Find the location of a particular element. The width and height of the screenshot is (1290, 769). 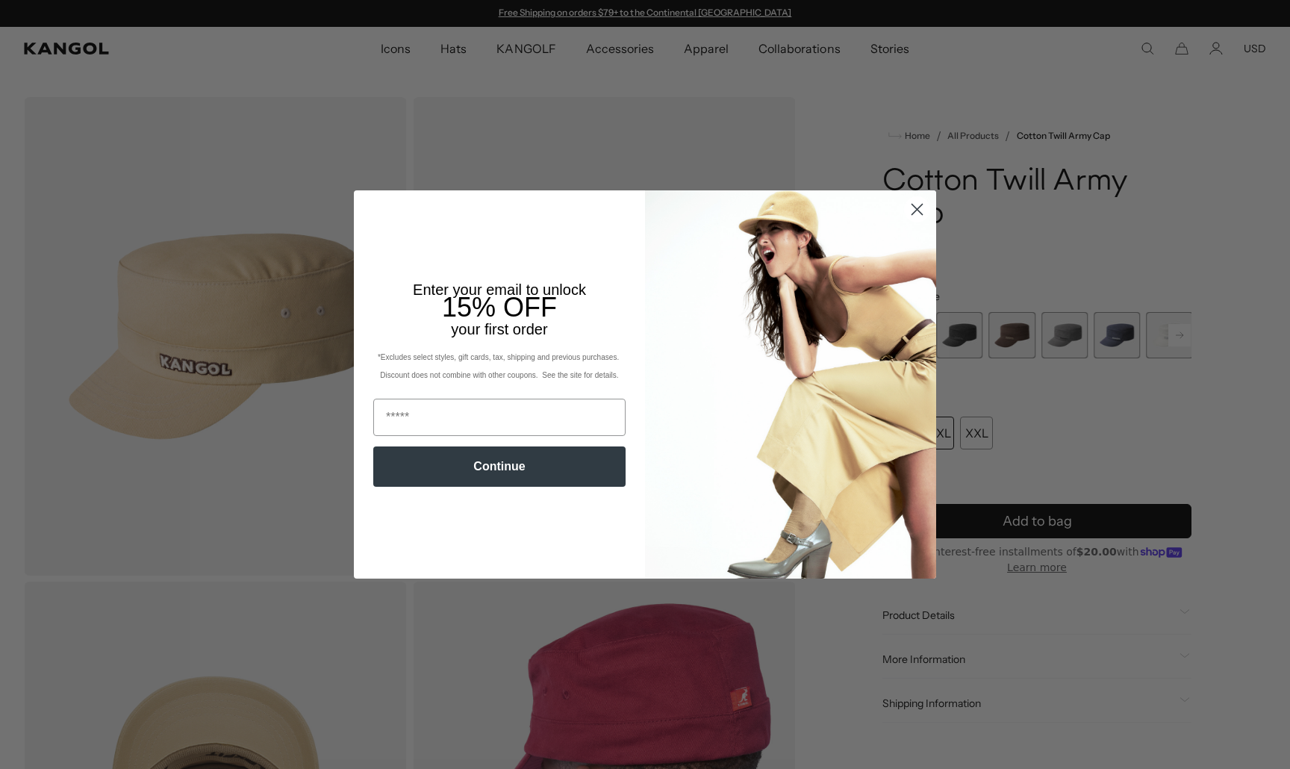

button: Continue is located at coordinates (499, 466).